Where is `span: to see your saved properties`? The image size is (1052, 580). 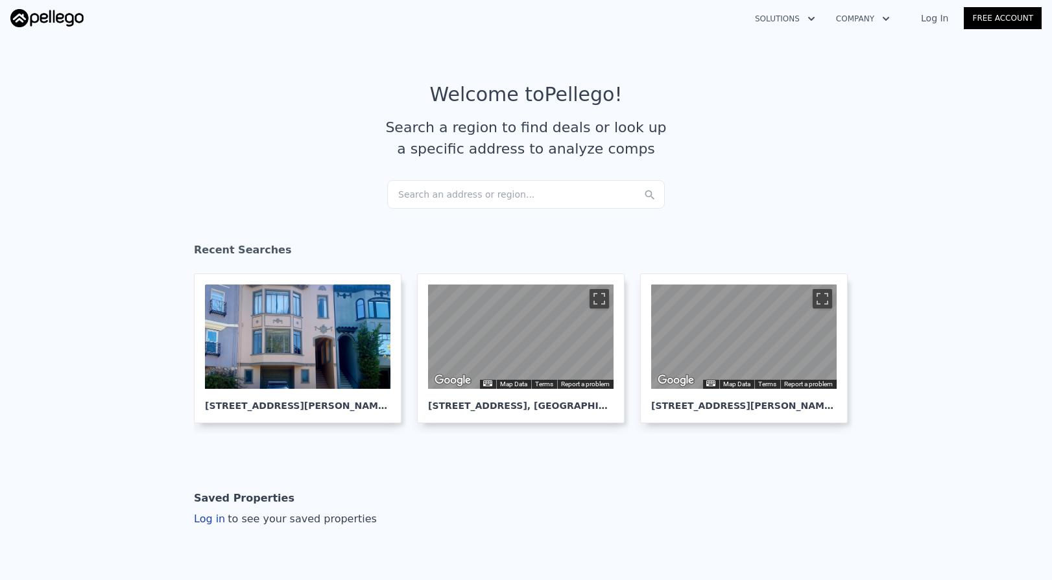
span: to see your saved properties is located at coordinates (301, 519).